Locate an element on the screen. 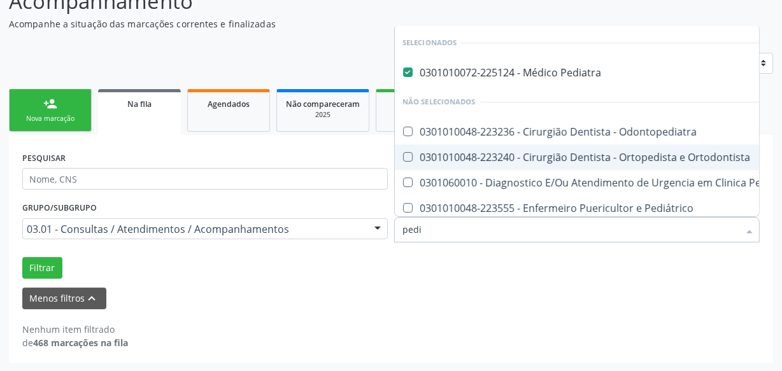  button: Filtrar is located at coordinates (42, 268).